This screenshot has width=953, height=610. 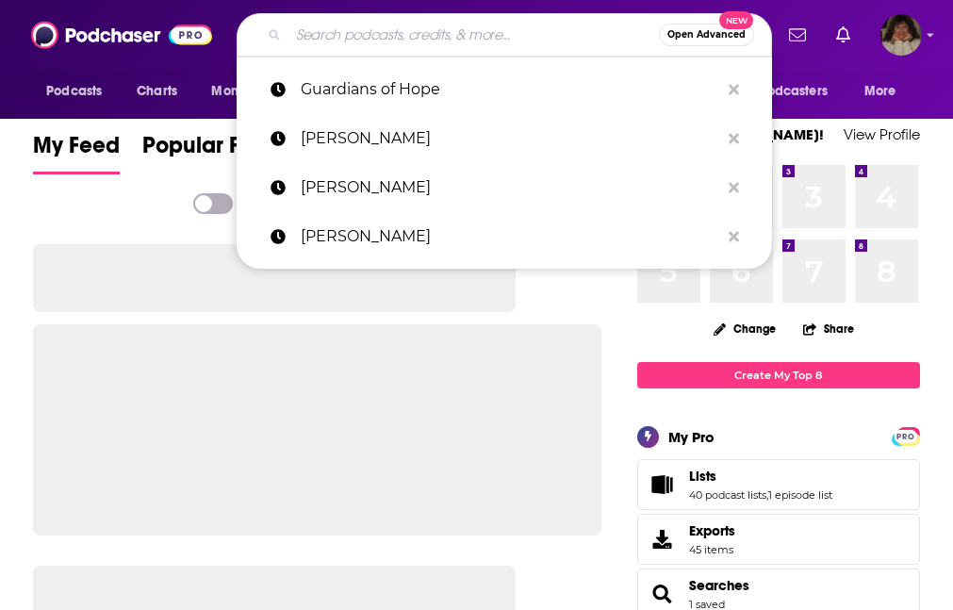 I want to click on img: User Profile, so click(x=901, y=35).